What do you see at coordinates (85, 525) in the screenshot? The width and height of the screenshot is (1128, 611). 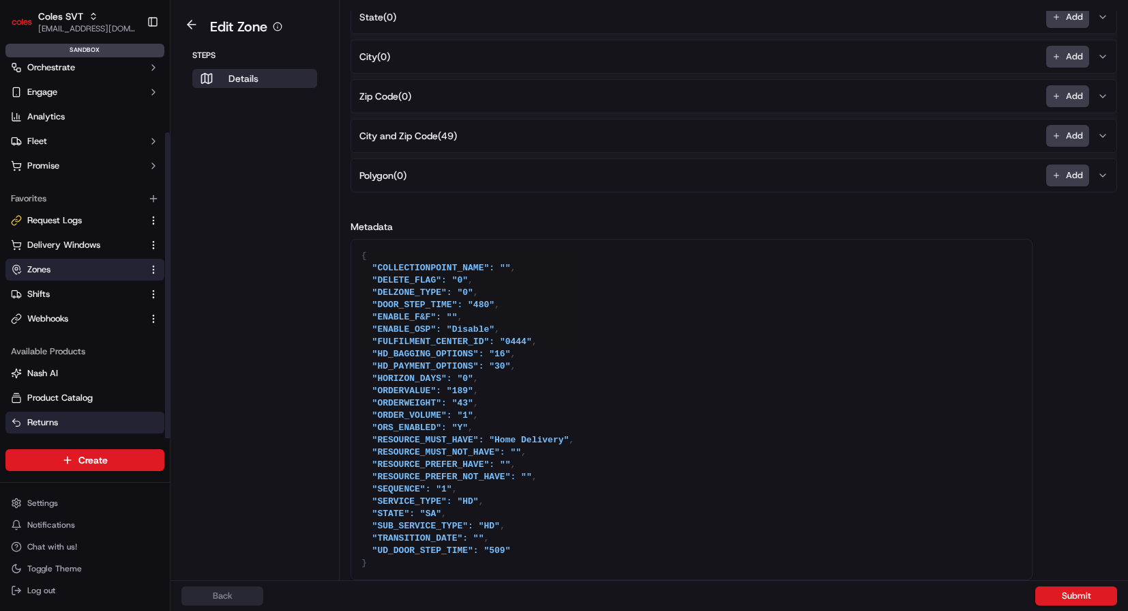 I see `button: Notifications` at bounding box center [85, 525].